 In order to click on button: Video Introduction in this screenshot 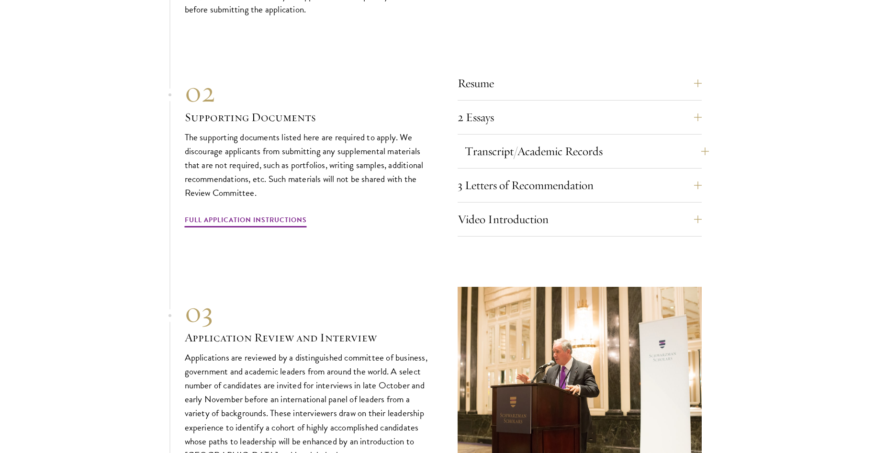, I will do `click(580, 219)`.